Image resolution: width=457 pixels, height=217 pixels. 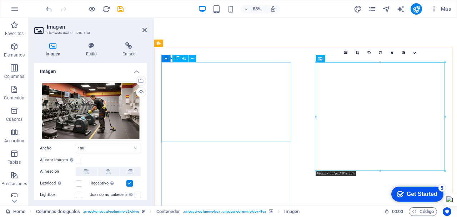 I want to click on a: Girar 90° a la izquierda, so click(x=369, y=53).